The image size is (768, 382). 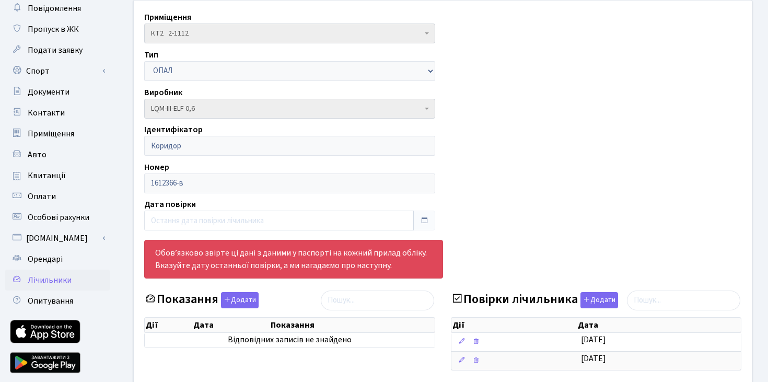 I want to click on a: Квитанції, so click(x=57, y=176).